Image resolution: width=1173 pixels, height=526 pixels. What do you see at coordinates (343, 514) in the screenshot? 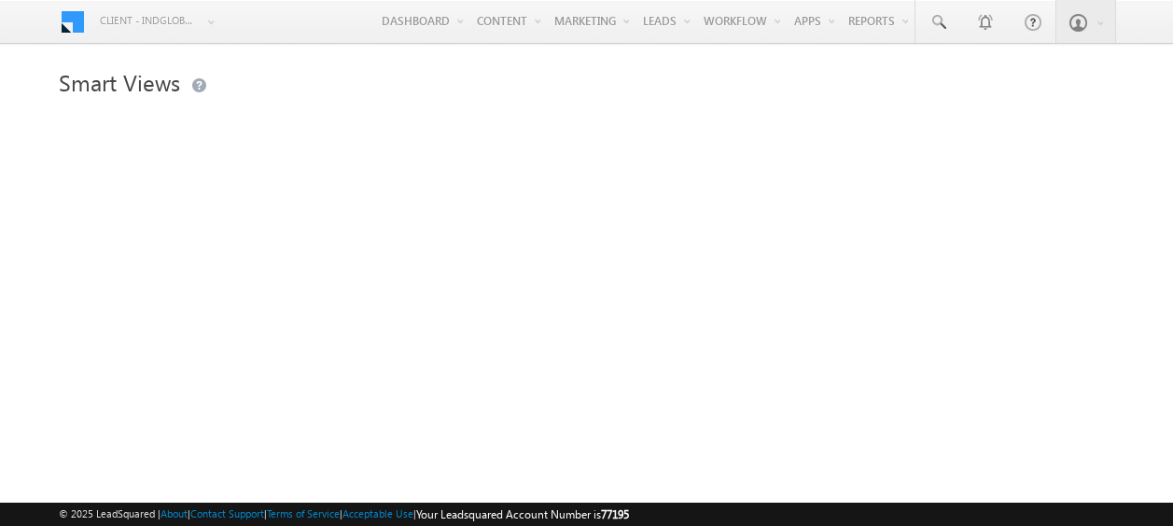
I see `span: © 2025 LeadSquared | | | | |` at bounding box center [343, 514].